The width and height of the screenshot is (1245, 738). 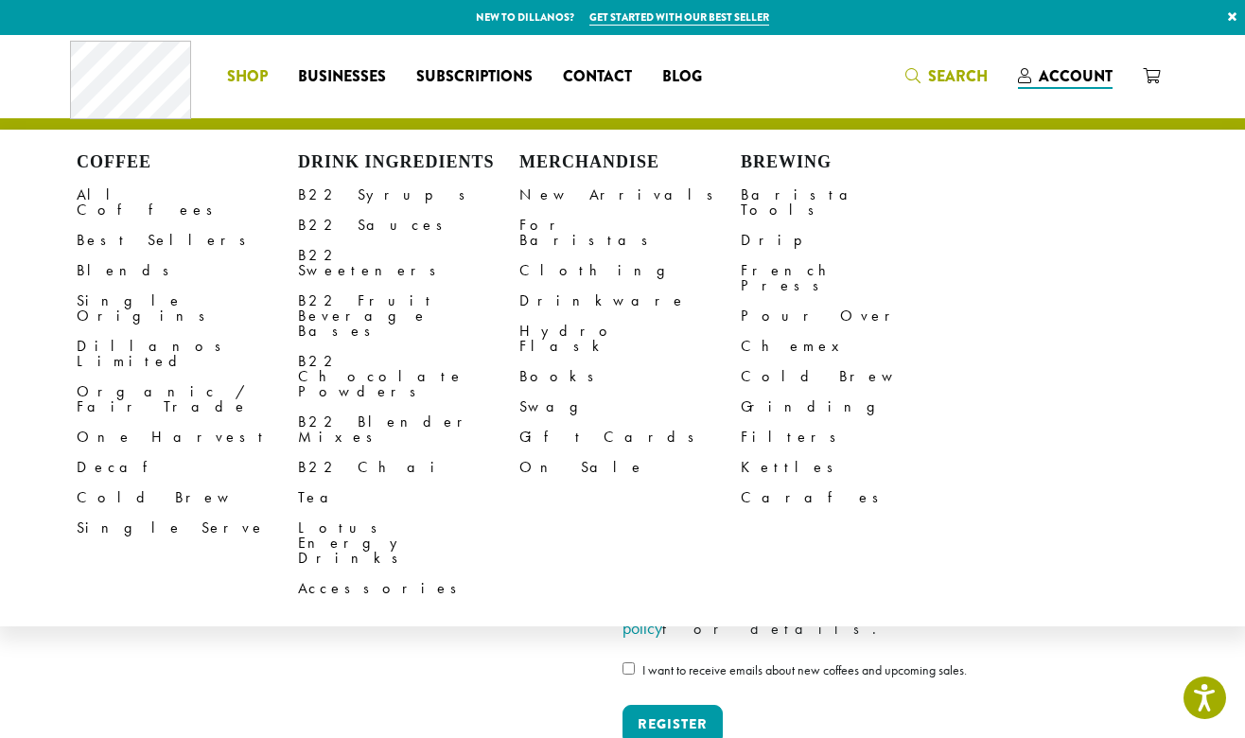 What do you see at coordinates (630, 437) in the screenshot?
I see `a: Gift Cards` at bounding box center [630, 437].